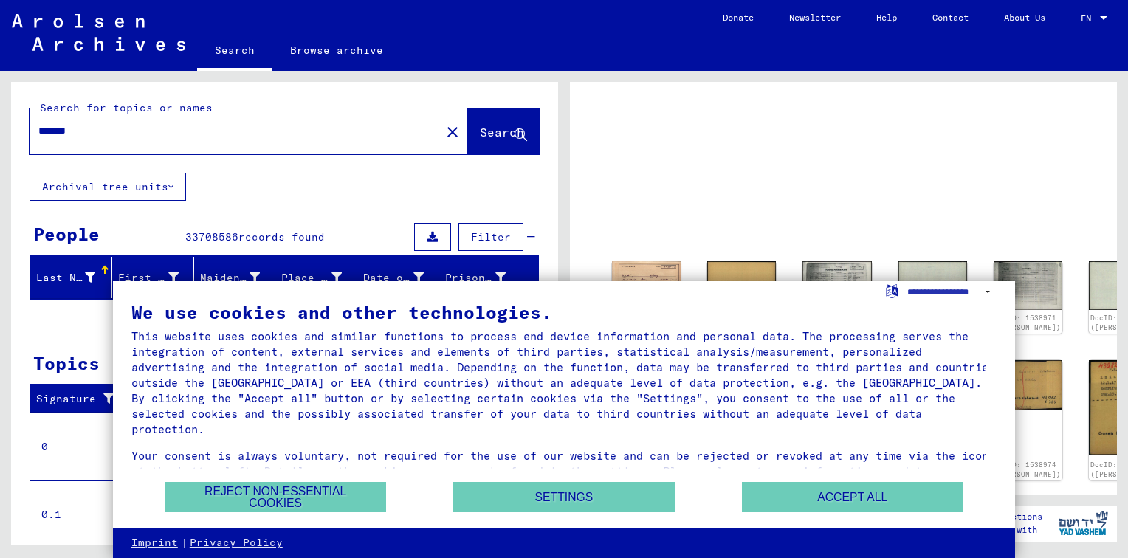 The width and height of the screenshot is (1128, 558). I want to click on button: Filter, so click(491, 237).